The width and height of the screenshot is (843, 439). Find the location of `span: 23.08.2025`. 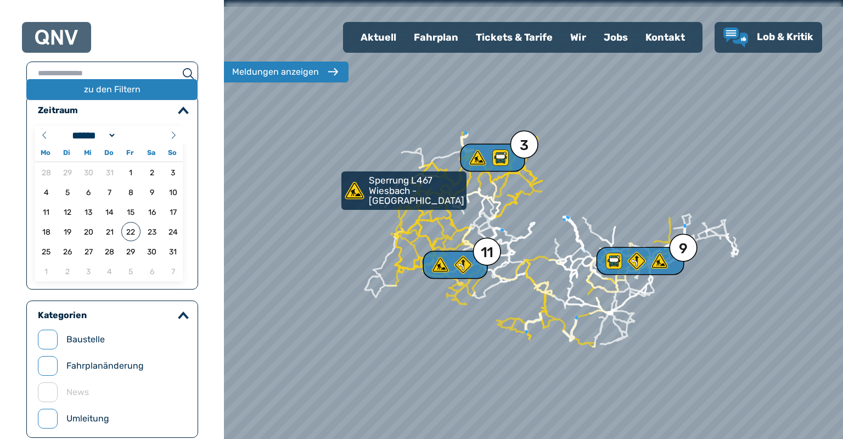

span: 23.08.2025 is located at coordinates (152, 231).